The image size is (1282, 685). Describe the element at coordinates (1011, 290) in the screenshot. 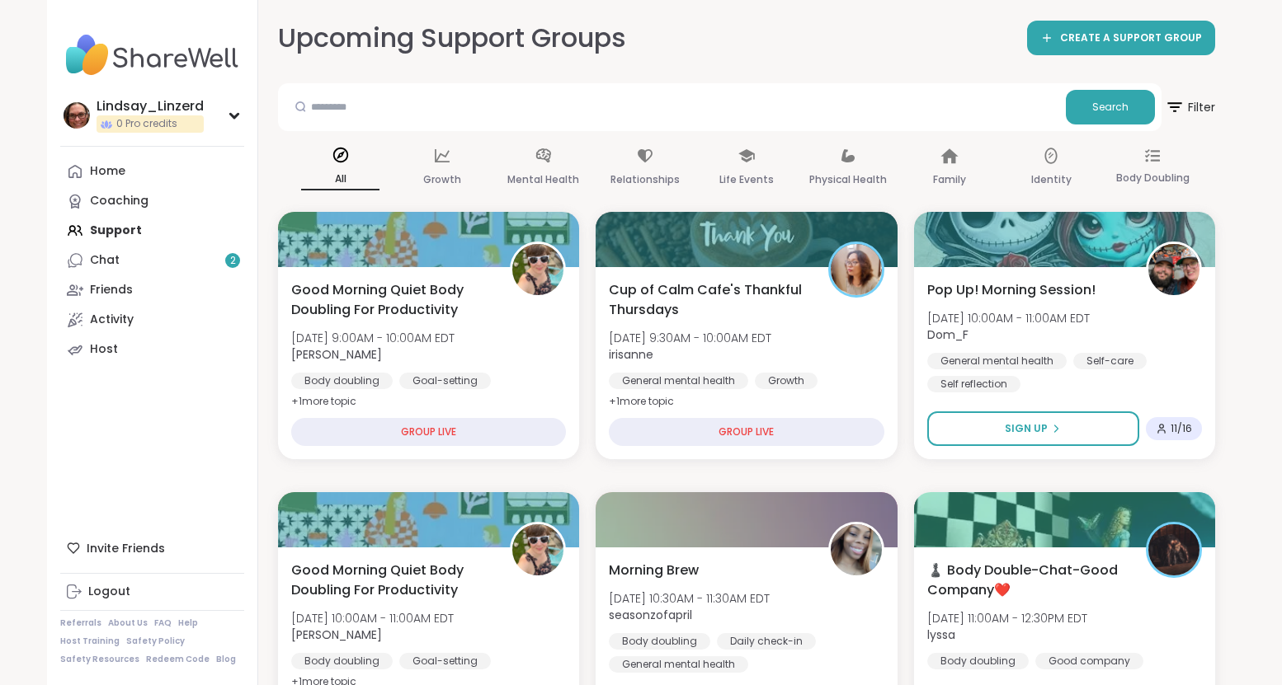

I see `span: Pop Up! Morning Session!` at that location.